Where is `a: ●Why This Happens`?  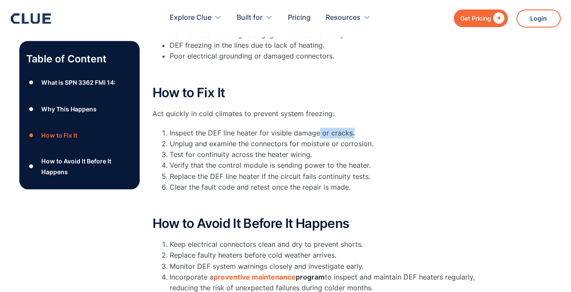 a: ●Why This Happens is located at coordinates (80, 109).